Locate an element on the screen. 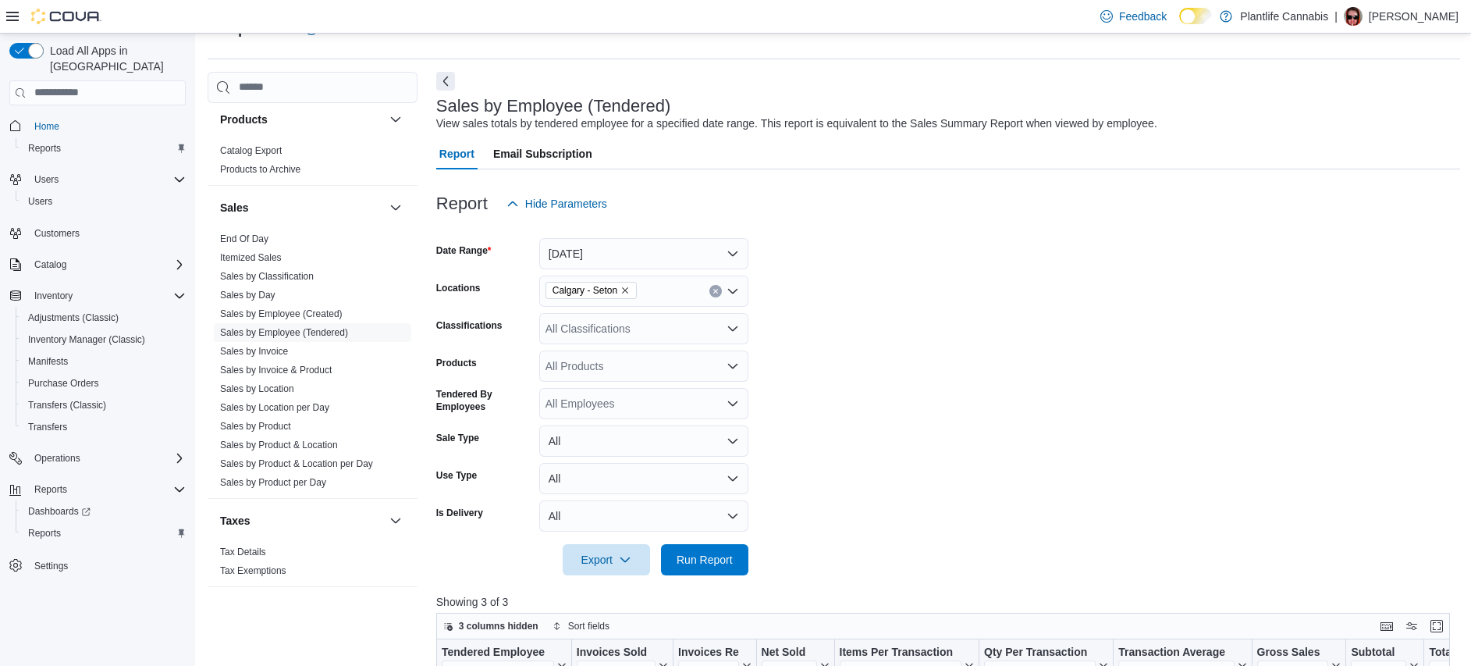 Image resolution: width=1471 pixels, height=666 pixels. span: Sort fields is located at coordinates (588, 626).